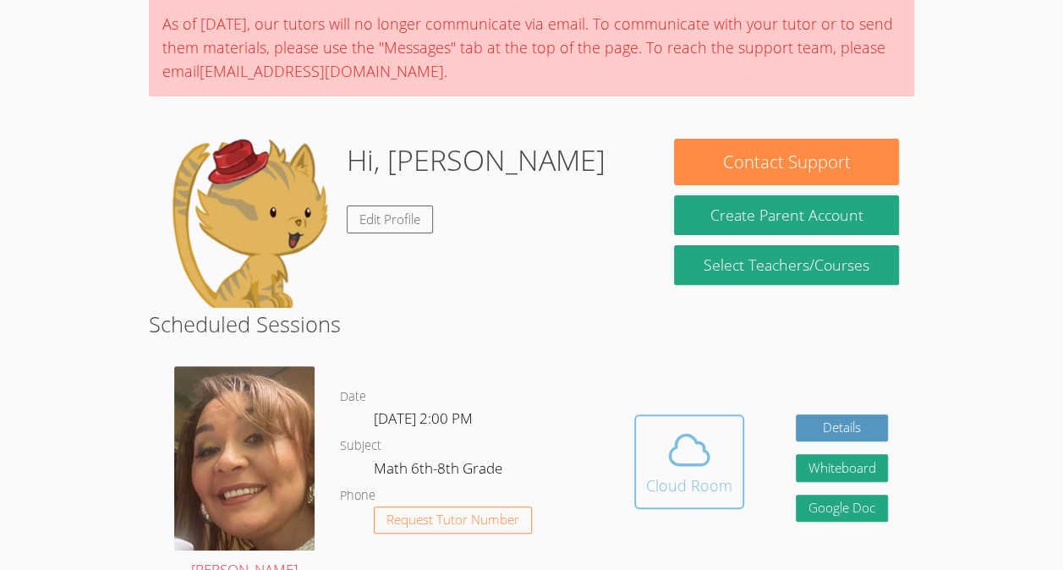  What do you see at coordinates (843, 508) in the screenshot?
I see `a: Google Doc` at bounding box center [843, 508].